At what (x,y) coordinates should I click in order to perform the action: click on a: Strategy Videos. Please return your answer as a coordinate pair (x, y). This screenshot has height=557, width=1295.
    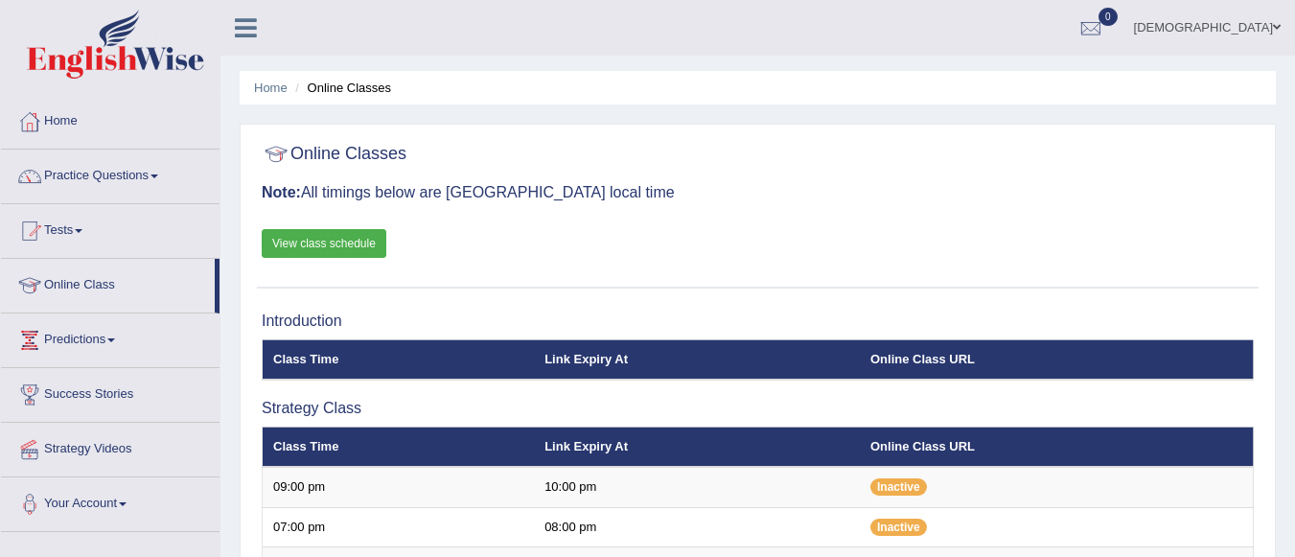
    Looking at the image, I should click on (110, 447).